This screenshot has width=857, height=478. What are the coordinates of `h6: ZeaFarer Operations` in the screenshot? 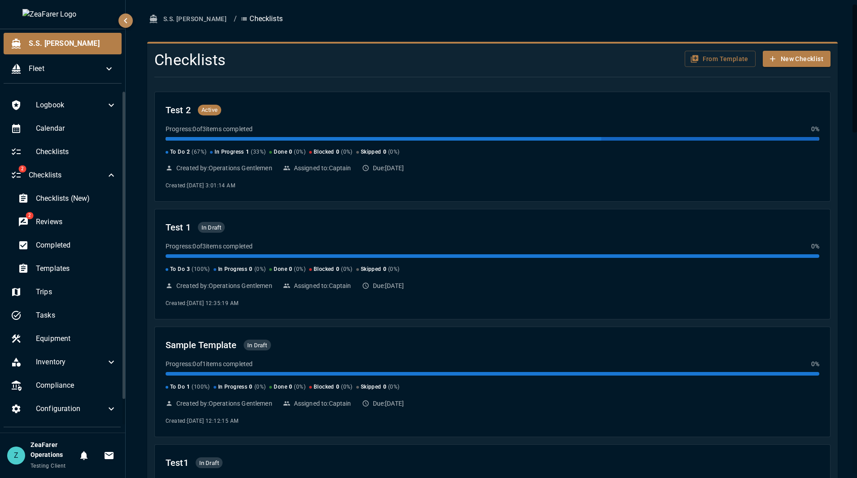 It's located at (53, 450).